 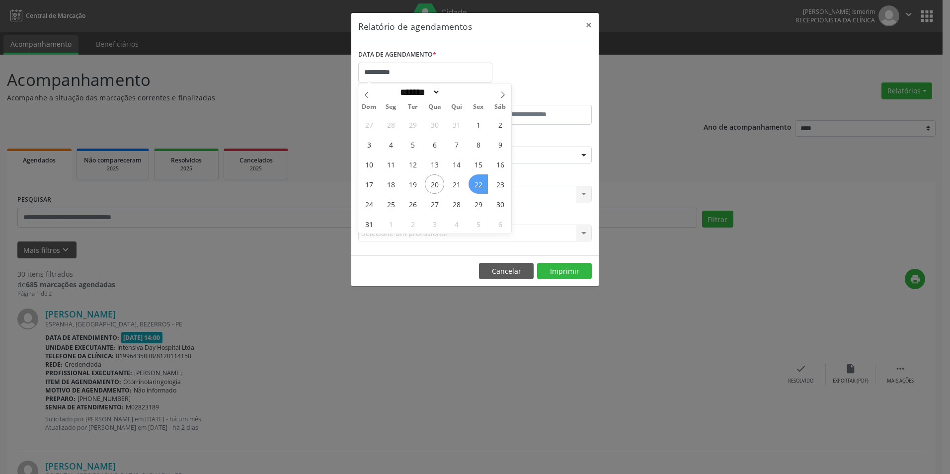 What do you see at coordinates (535, 97) in the screenshot?
I see `label: ATÉ` at bounding box center [535, 97].